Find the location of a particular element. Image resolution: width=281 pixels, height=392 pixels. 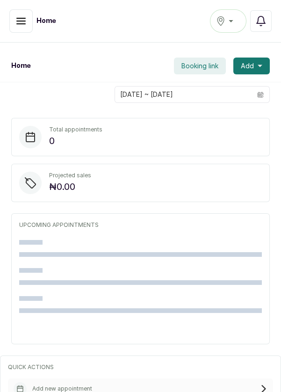

p: QUICK ACTIONS is located at coordinates (140, 367).